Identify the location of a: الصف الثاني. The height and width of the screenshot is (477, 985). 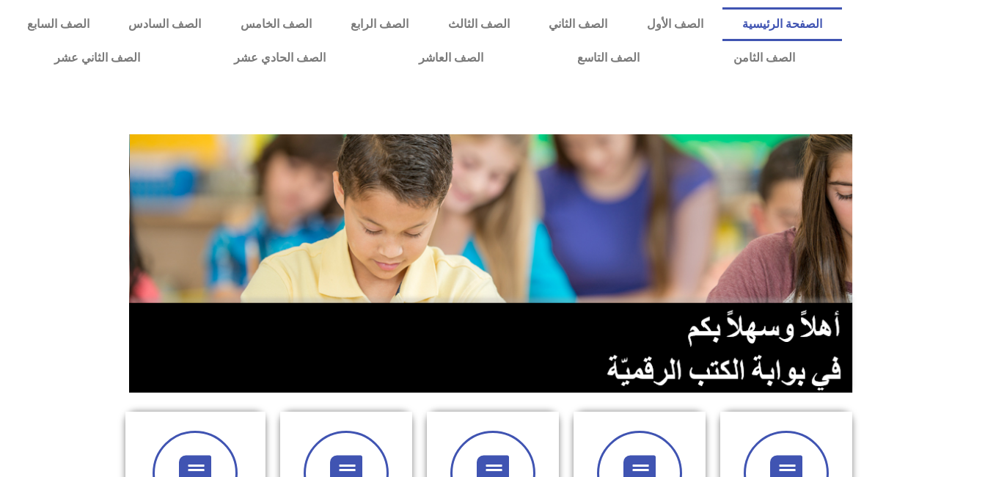
(577, 24).